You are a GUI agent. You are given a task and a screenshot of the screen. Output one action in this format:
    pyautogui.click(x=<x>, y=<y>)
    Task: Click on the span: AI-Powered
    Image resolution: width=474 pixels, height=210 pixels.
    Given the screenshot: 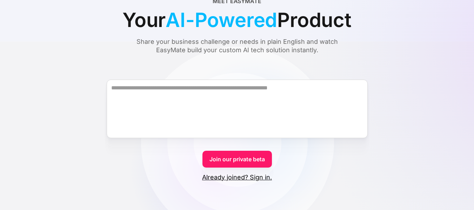 What is the action you would take?
    pyautogui.click(x=221, y=20)
    